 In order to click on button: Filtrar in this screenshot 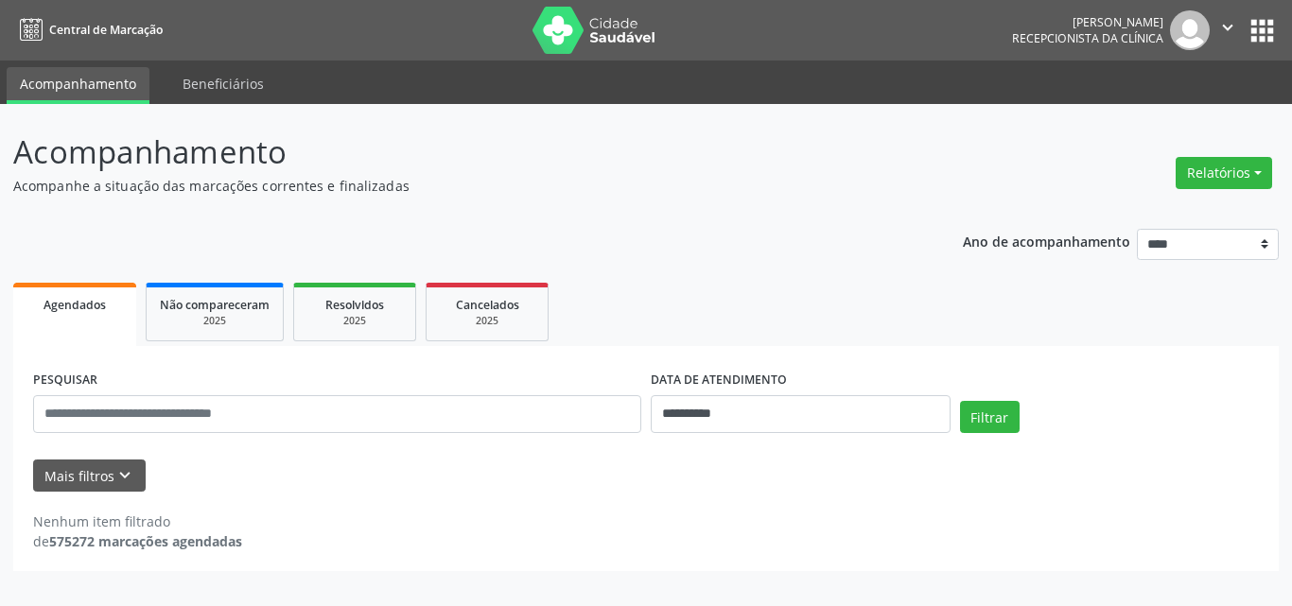, I will do `click(989, 417)`.